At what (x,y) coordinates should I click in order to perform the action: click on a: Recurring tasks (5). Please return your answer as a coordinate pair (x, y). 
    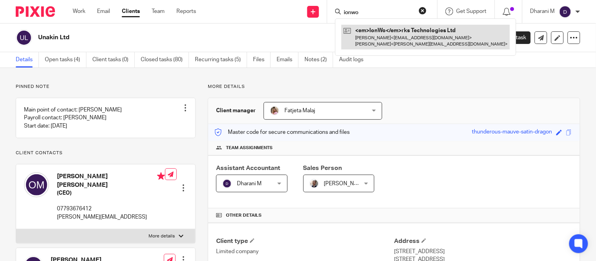
    Looking at the image, I should click on (221, 60).